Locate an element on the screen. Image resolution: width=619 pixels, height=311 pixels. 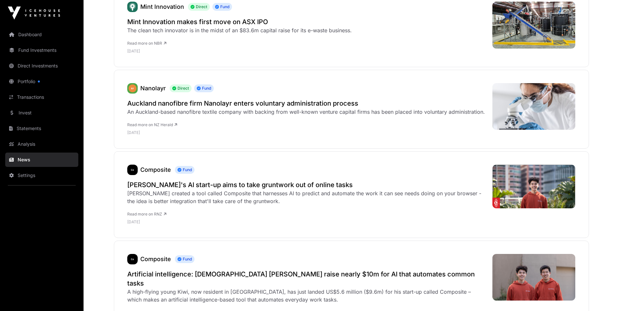
a: Fund Investments is located at coordinates (42, 50).